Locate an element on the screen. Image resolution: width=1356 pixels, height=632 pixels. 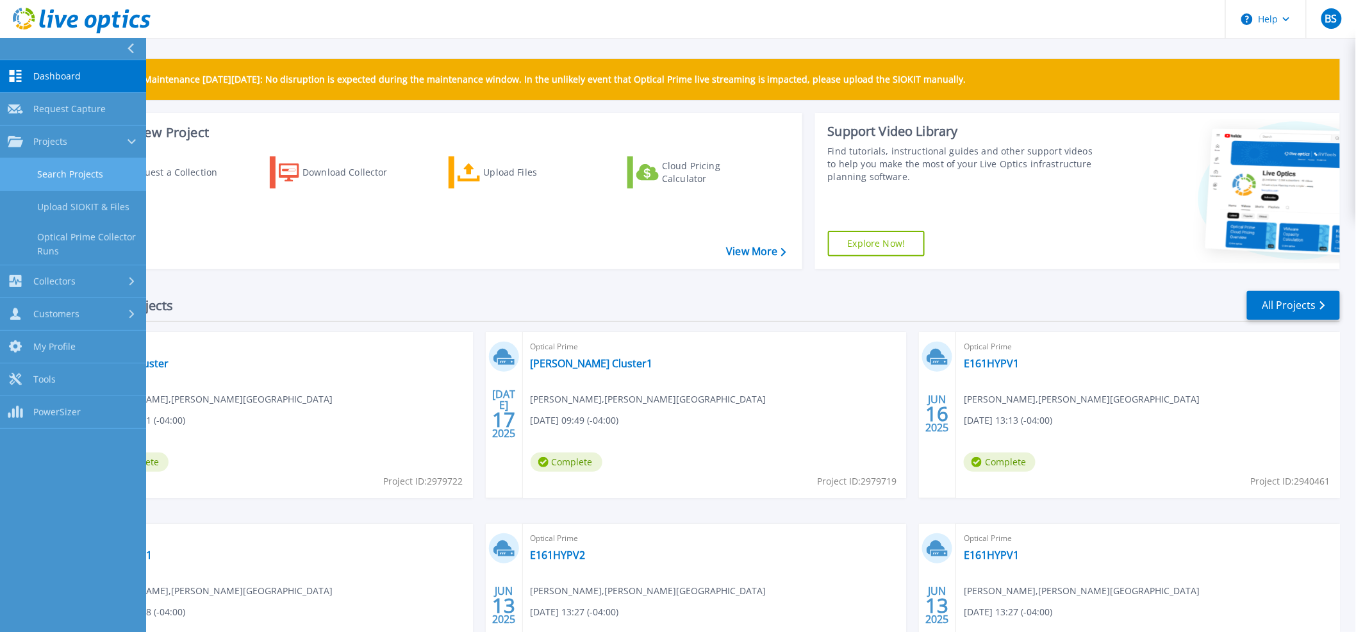
div: Cloud Pricing Calculator is located at coordinates (713, 172).